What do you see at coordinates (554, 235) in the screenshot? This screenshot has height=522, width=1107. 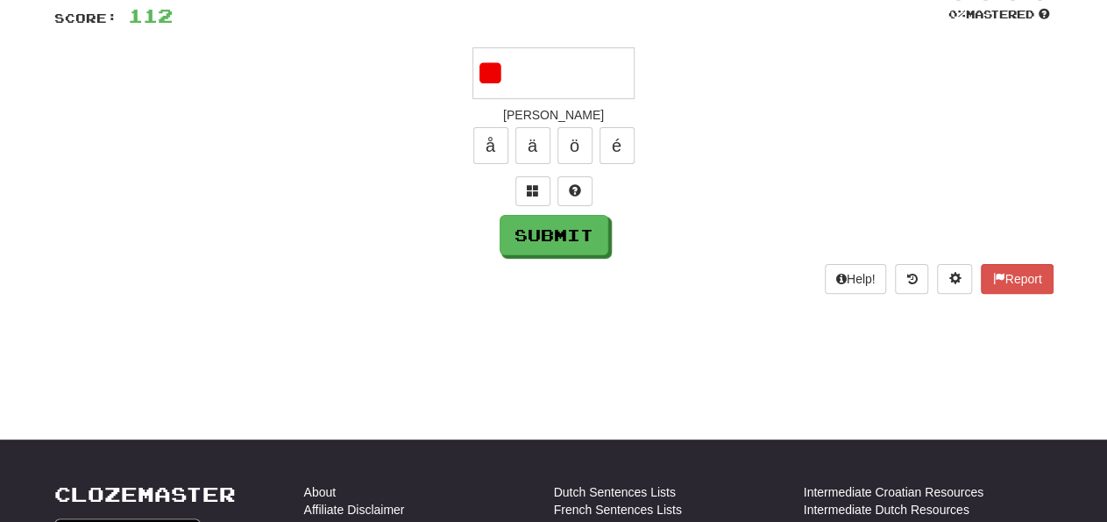 I see `button: Submit` at bounding box center [554, 235].